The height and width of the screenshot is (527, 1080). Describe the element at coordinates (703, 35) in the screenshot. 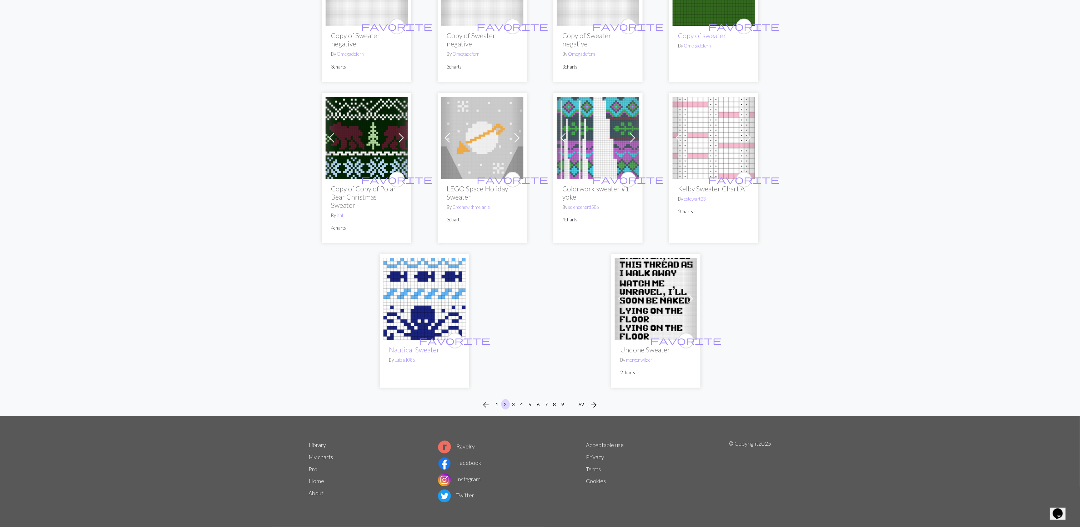

I see `a: Copy of sweater` at that location.